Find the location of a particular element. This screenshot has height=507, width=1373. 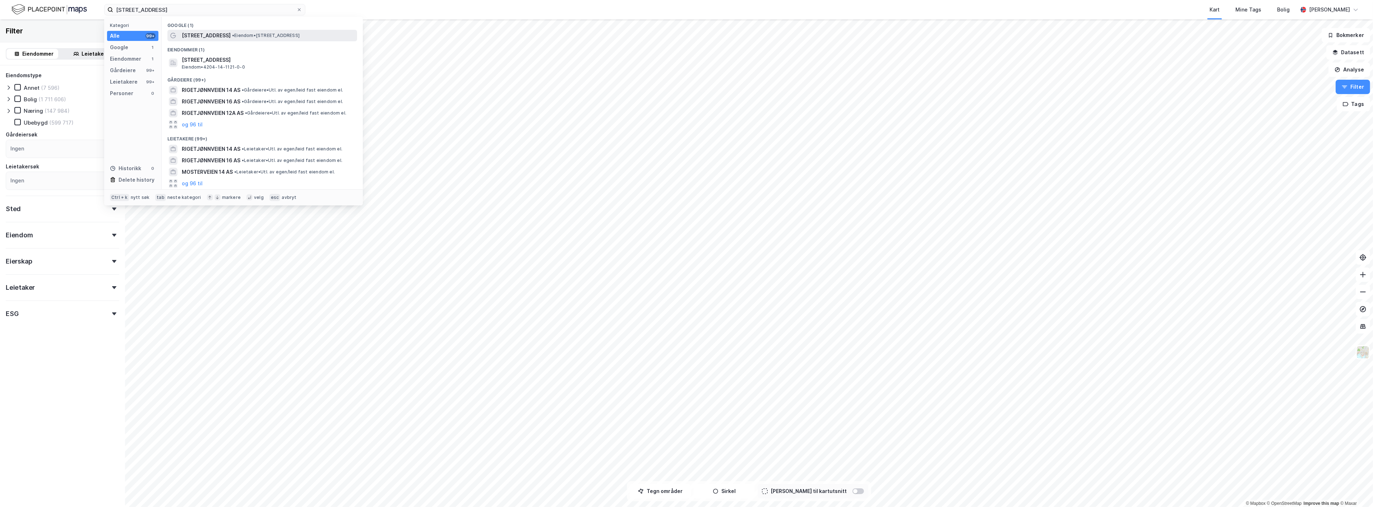

div: Mine Tags is located at coordinates (1248, 10).